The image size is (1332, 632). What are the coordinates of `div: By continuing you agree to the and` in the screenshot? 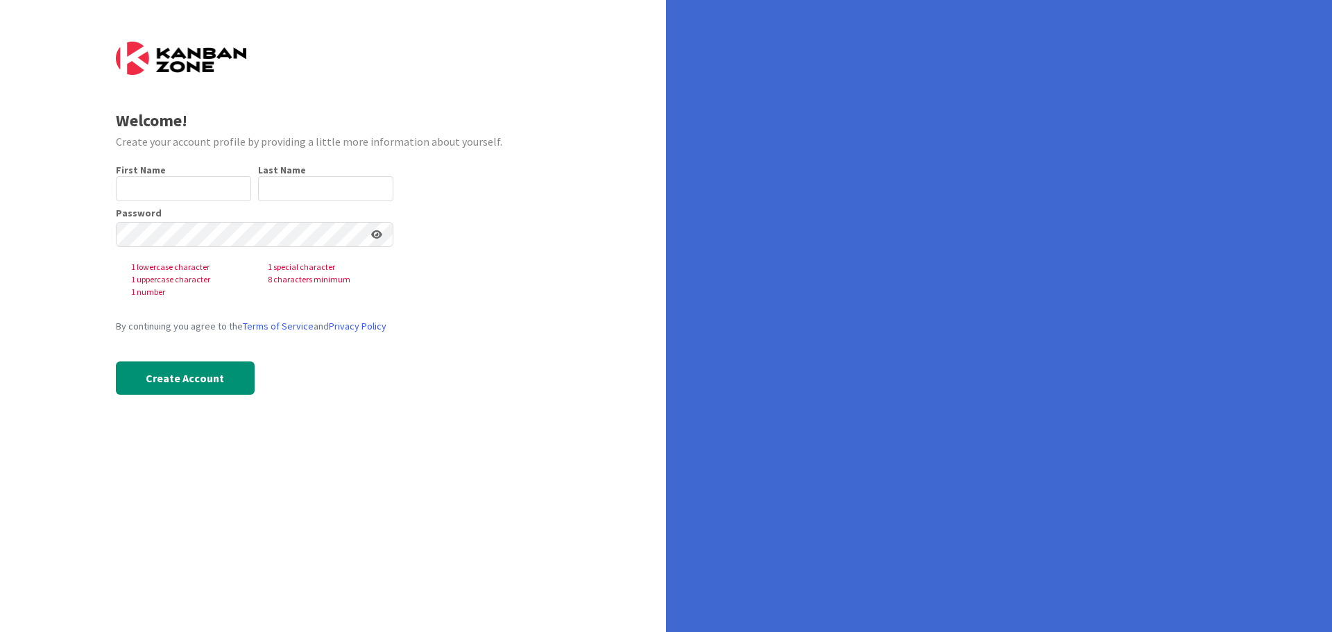 It's located at (255, 326).